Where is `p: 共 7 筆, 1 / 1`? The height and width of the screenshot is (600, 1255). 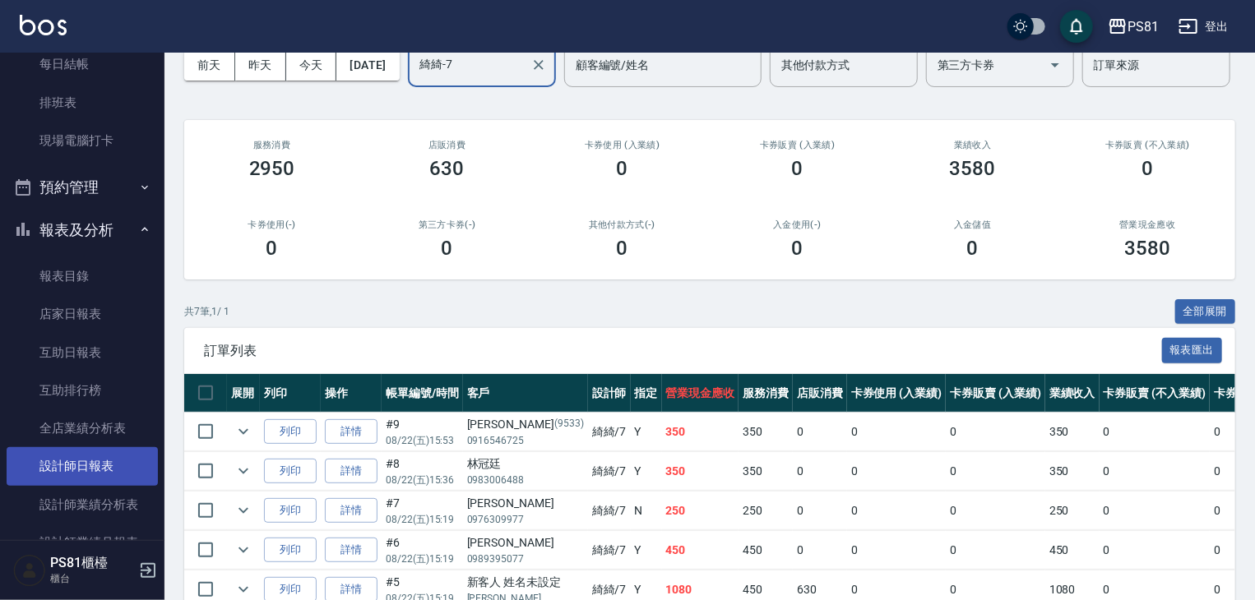
p: 共 7 筆, 1 / 1 is located at coordinates (206, 312).